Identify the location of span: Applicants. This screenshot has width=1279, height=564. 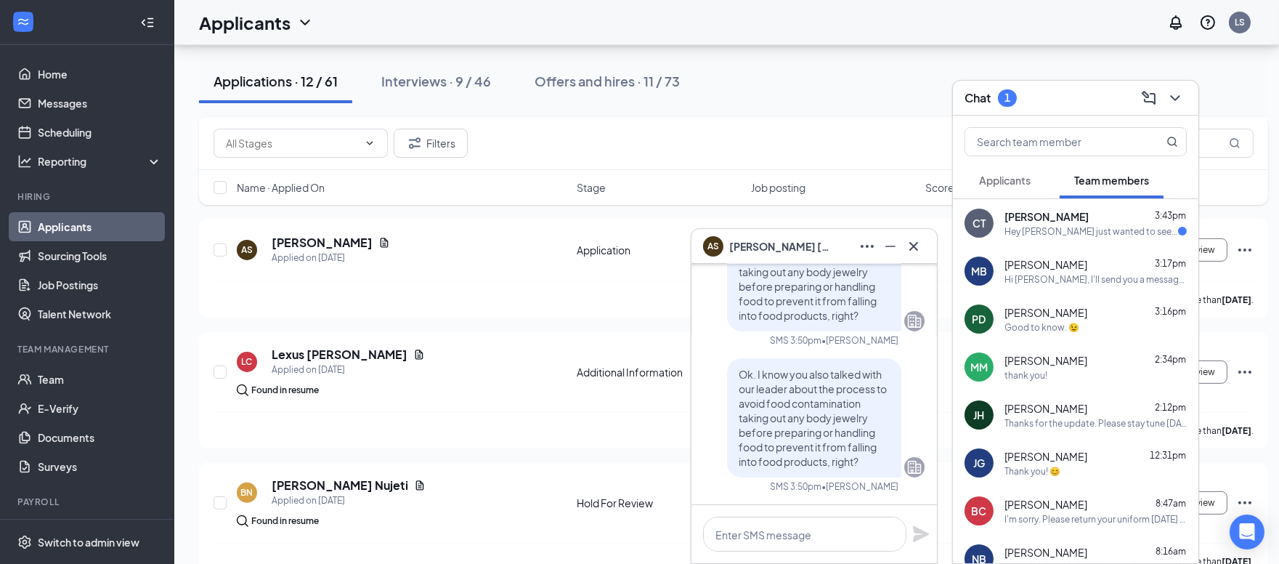
(1005, 180).